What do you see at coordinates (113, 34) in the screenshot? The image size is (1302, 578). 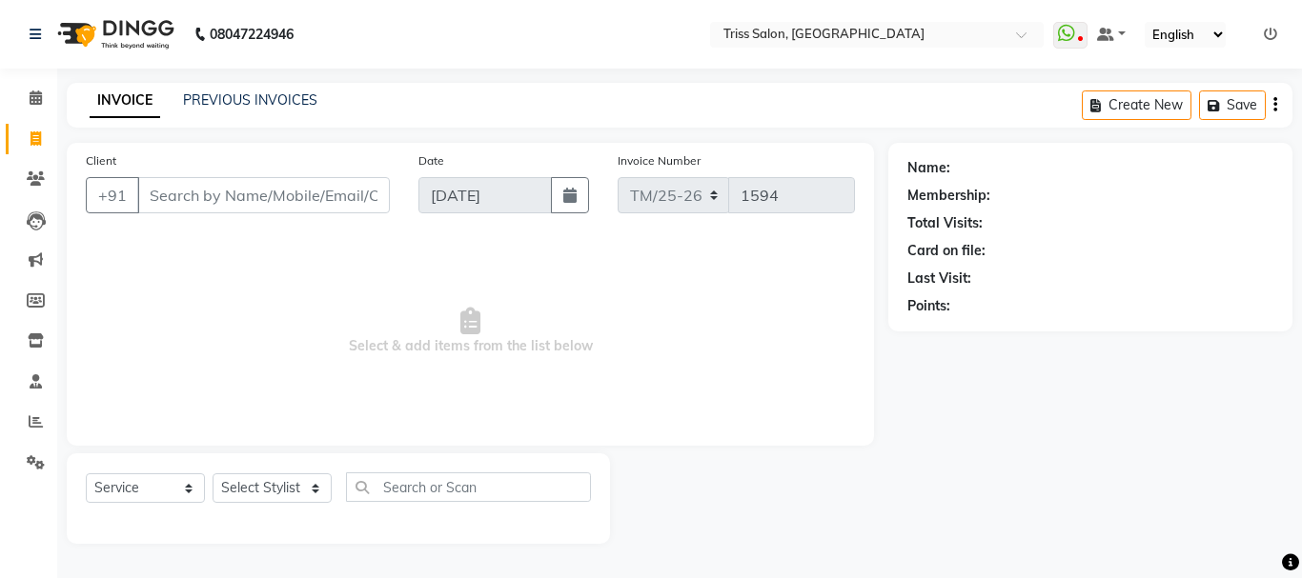 I see `img: logo` at bounding box center [113, 34].